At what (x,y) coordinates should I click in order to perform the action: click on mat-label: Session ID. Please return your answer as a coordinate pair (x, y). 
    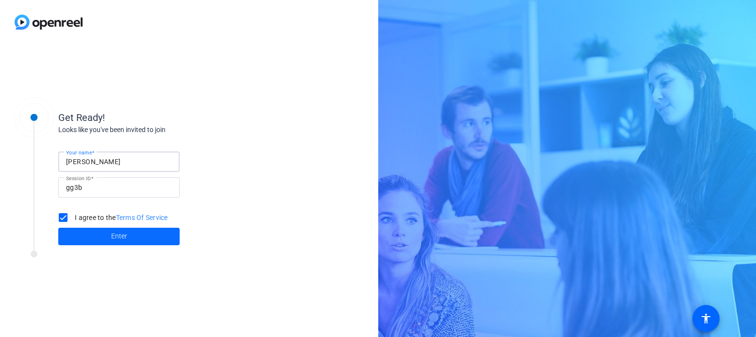
    Looking at the image, I should click on (78, 178).